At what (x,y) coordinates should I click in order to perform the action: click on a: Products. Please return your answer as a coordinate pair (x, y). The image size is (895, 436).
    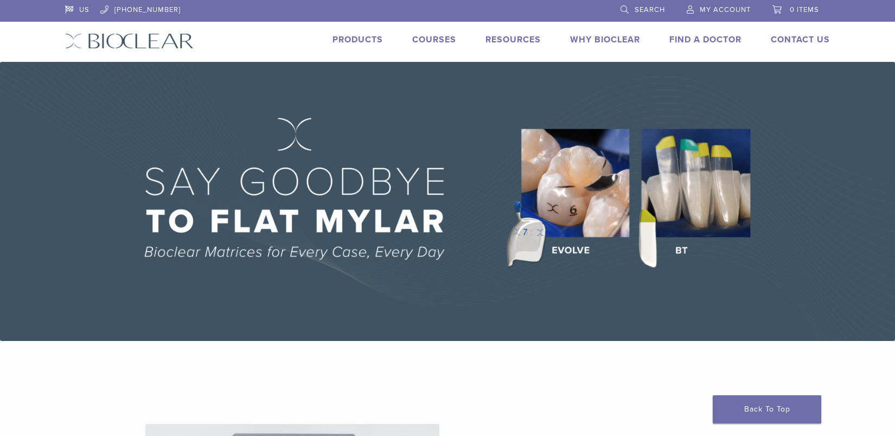
    Looking at the image, I should click on (358, 40).